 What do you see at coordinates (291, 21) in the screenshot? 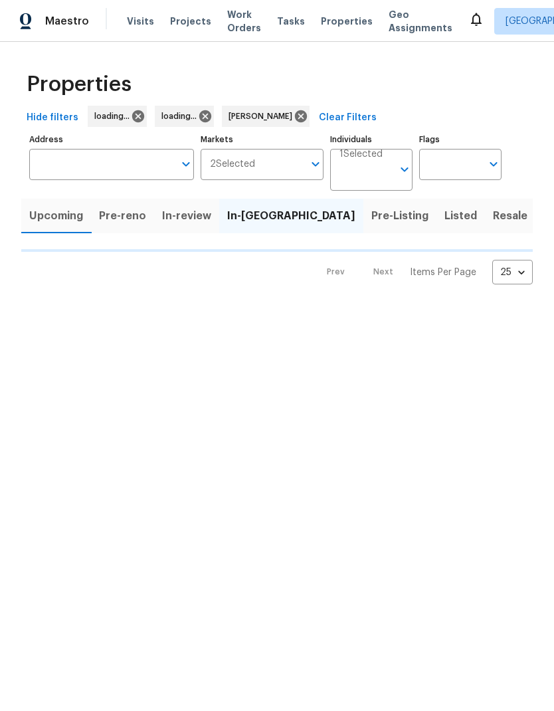
I see `span: Tasks` at bounding box center [291, 21].